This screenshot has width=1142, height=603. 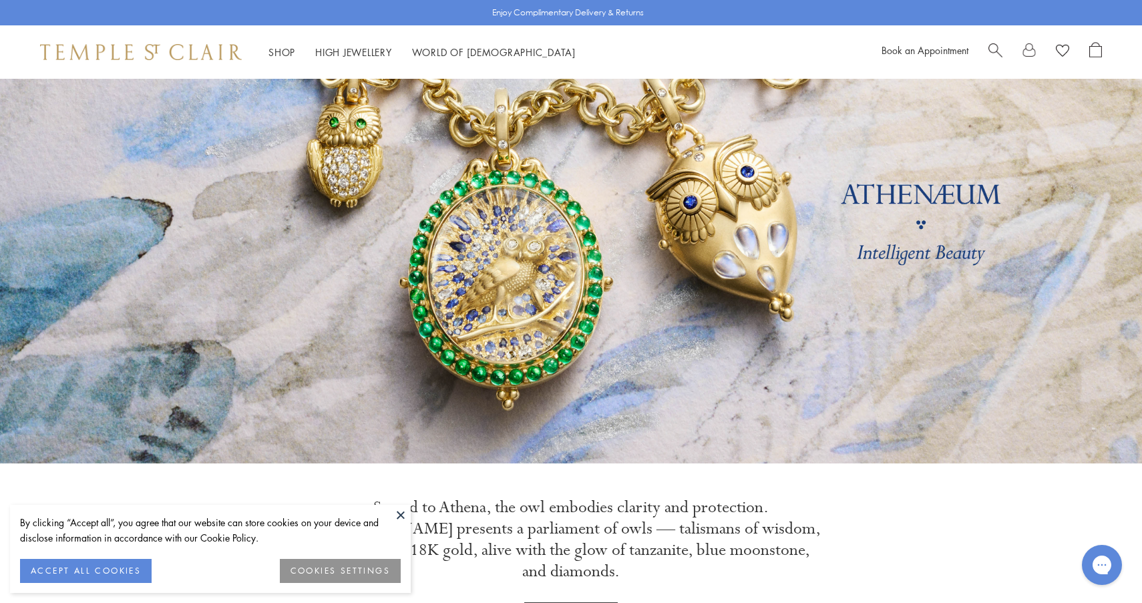 I want to click on div: By clicking “Accept all”, you agree that our website can store cookies on your device and disclos..., so click(x=210, y=530).